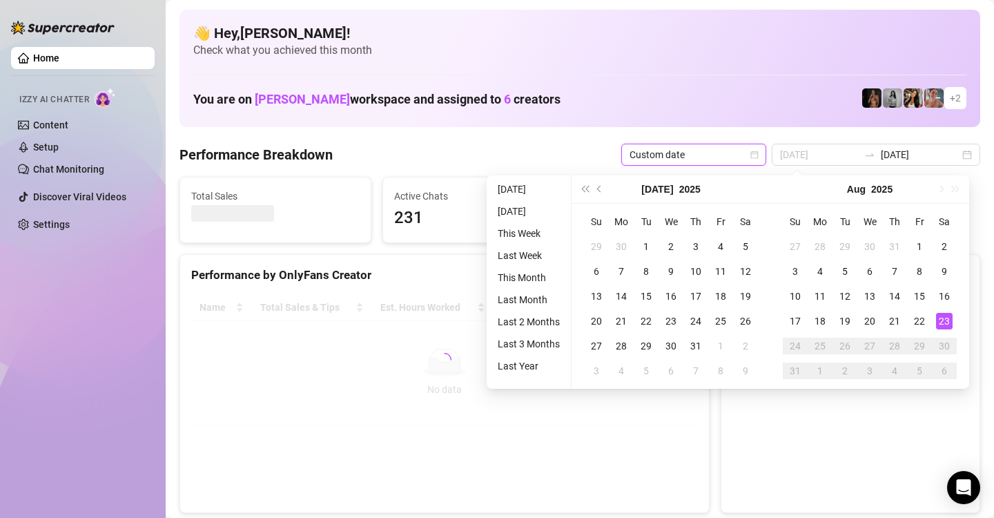  I want to click on td: 2025-09-03, so click(870, 371).